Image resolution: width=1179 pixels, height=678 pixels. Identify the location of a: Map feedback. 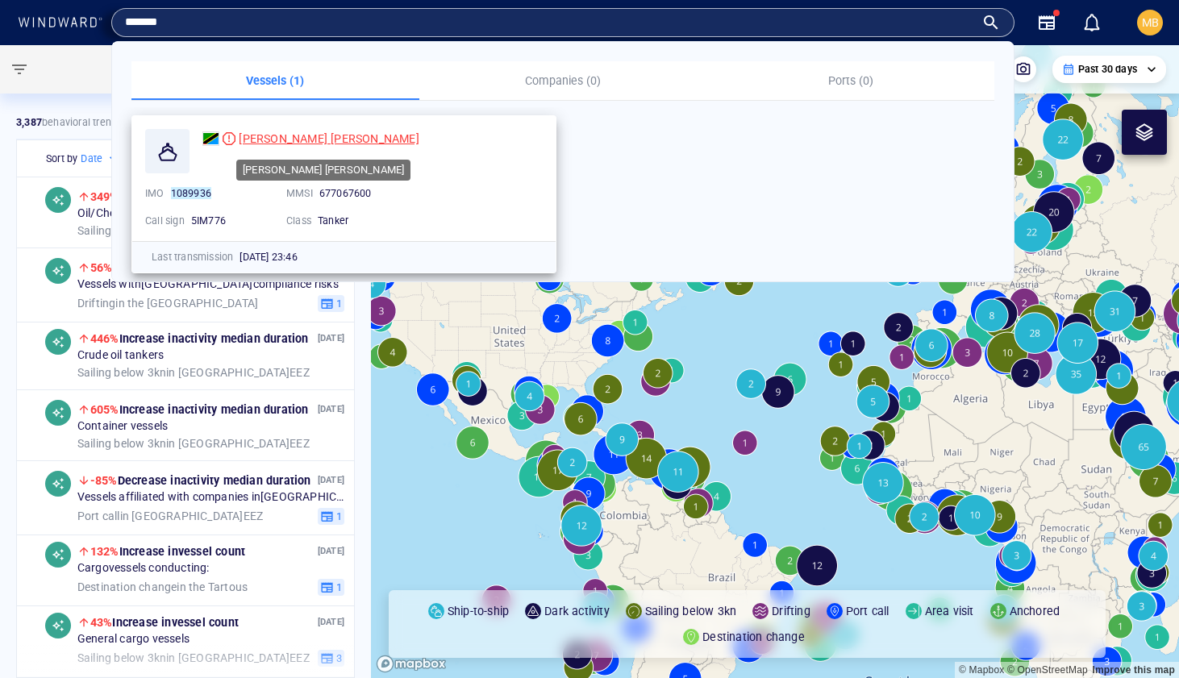
(1133, 670).